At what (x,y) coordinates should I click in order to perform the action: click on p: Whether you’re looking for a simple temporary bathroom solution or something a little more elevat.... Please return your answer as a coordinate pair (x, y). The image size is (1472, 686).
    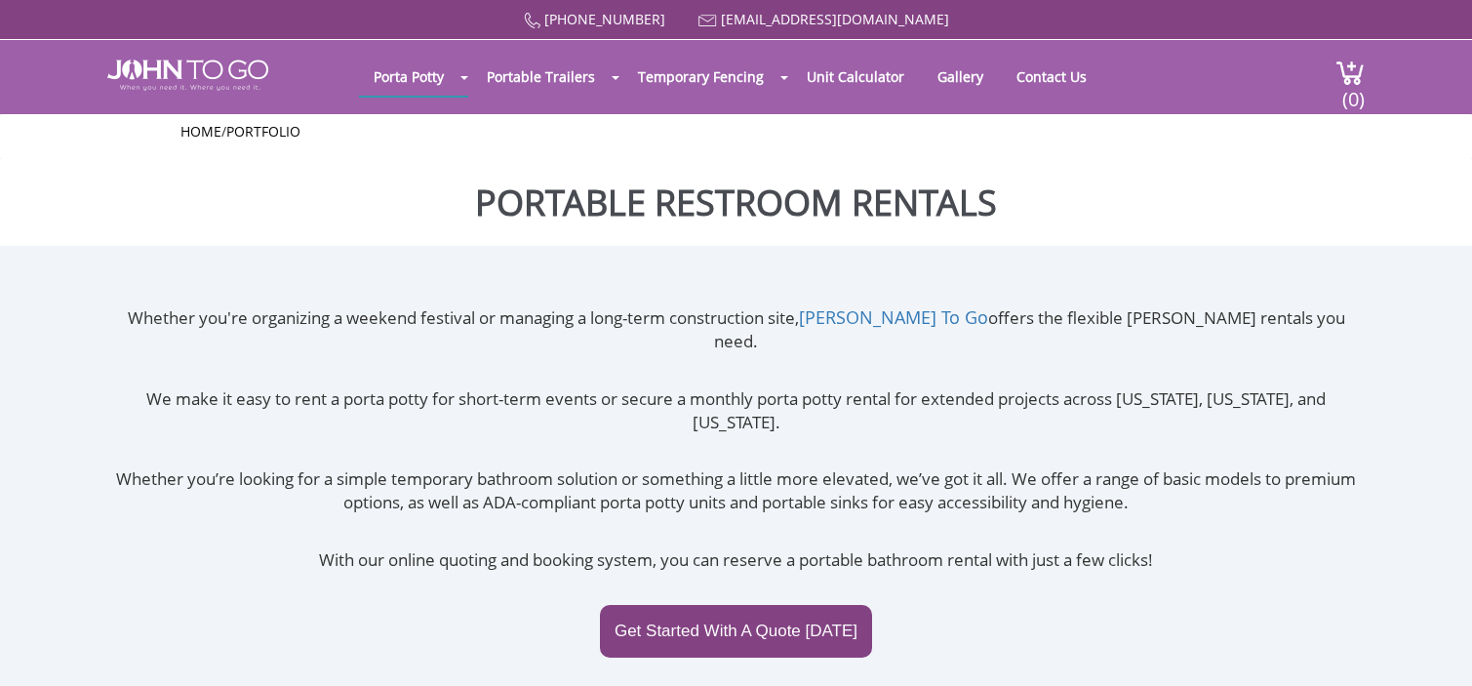
    Looking at the image, I should click on (735, 491).